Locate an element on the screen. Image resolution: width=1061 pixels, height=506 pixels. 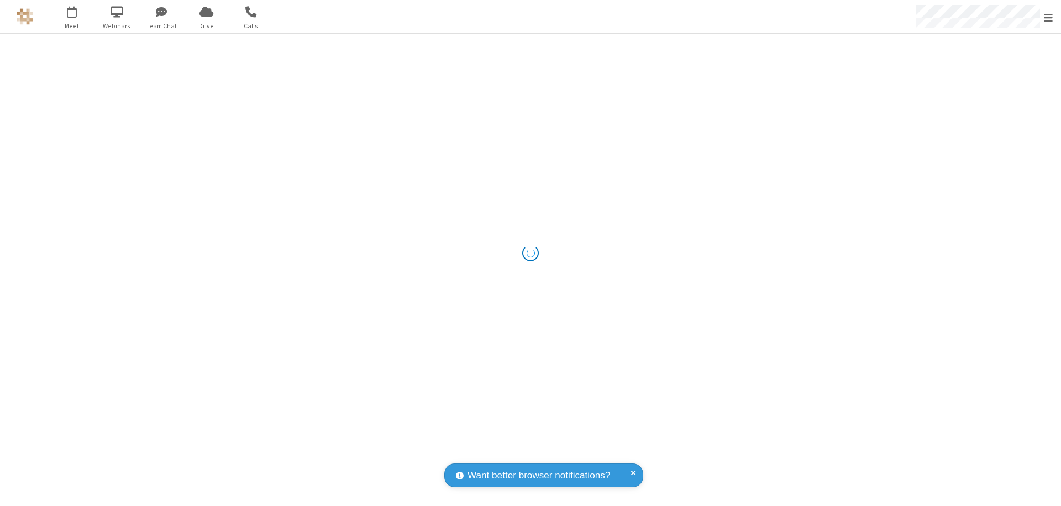
span: Meet is located at coordinates (72, 26).